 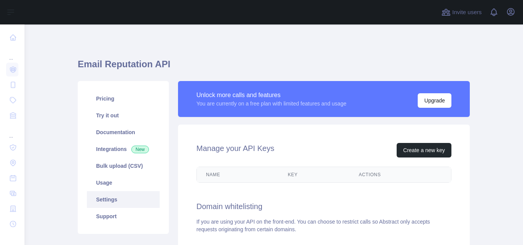 I want to click on span: Invite users, so click(x=466, y=12).